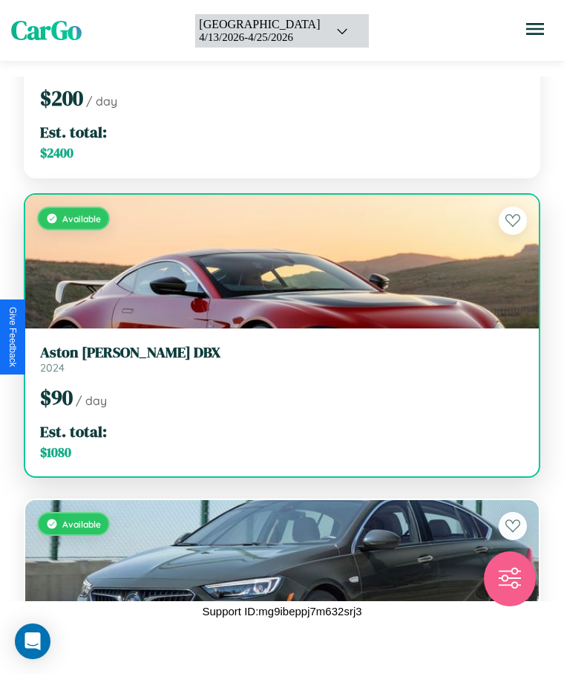  I want to click on span: $ 2400, so click(56, 153).